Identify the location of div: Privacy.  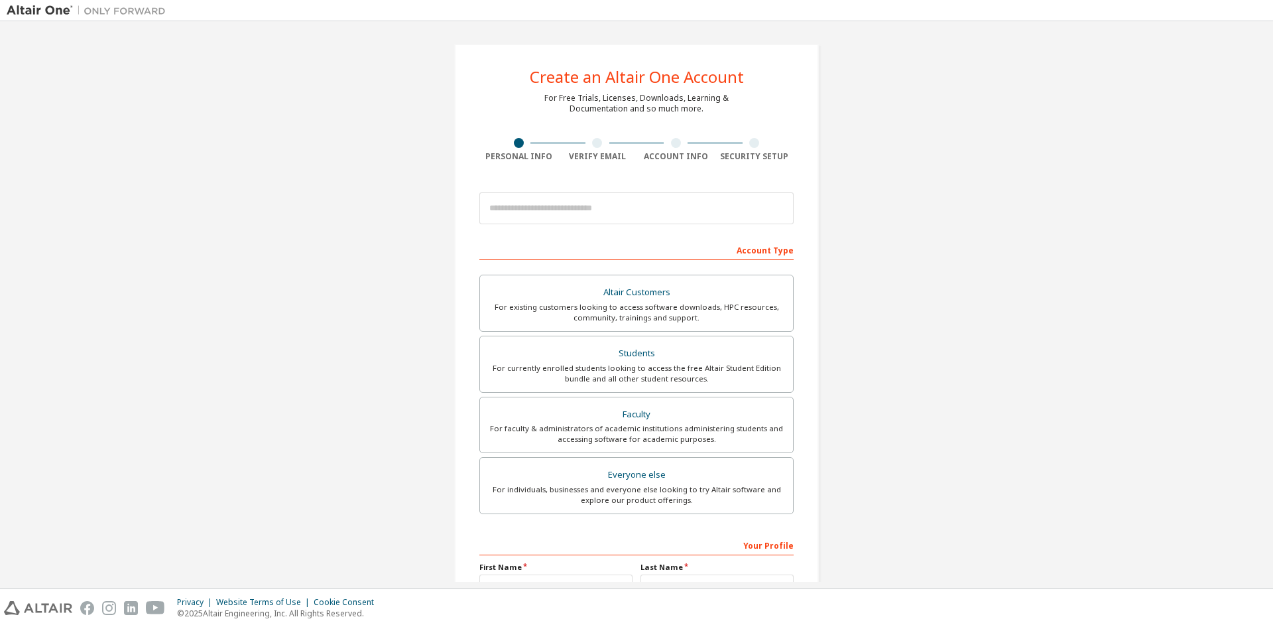
(196, 602).